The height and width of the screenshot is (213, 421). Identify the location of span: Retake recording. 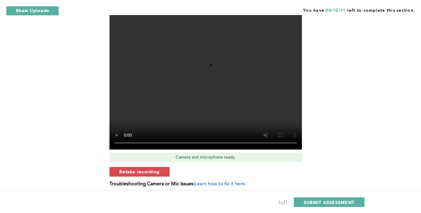
(139, 171).